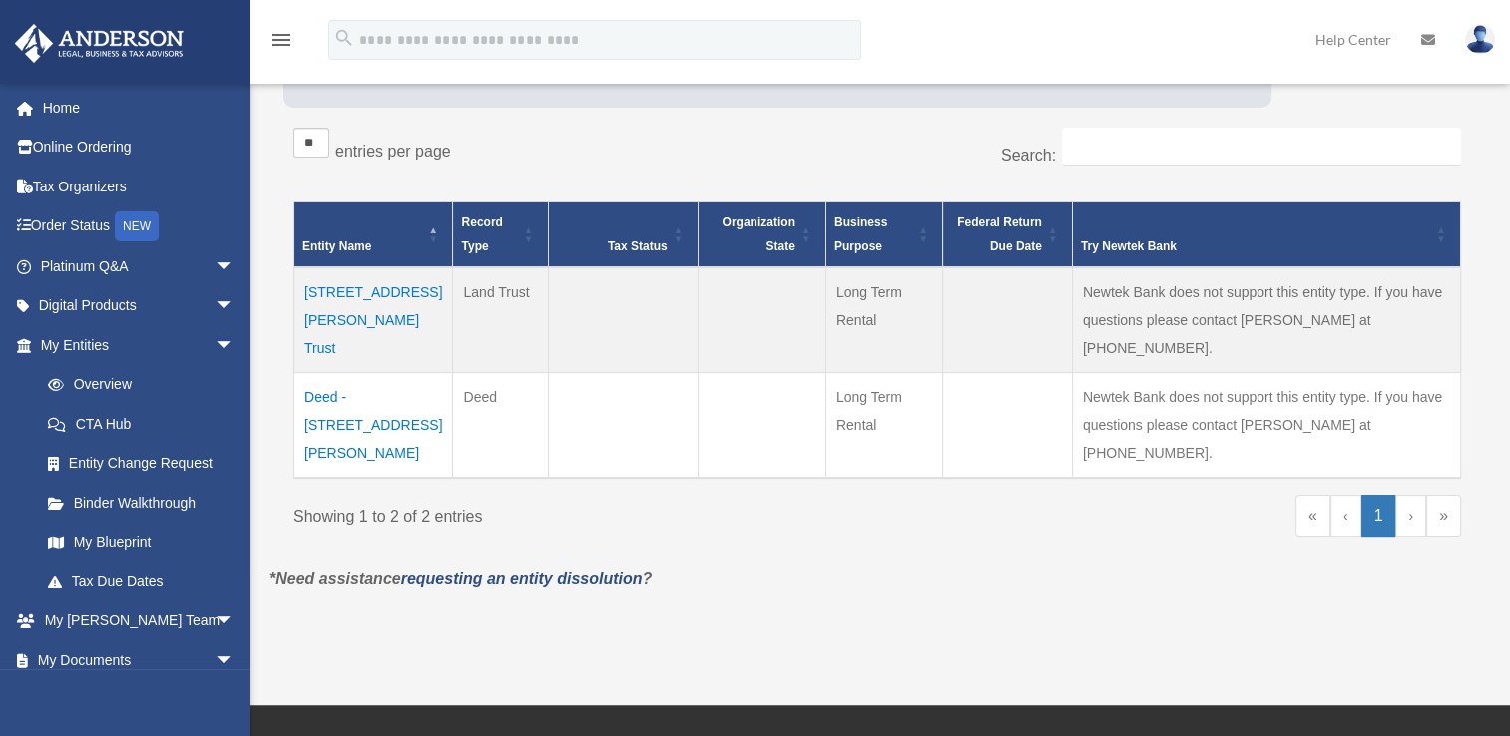  I want to click on th: Business Purpose: Activate to sort, so click(883, 234).